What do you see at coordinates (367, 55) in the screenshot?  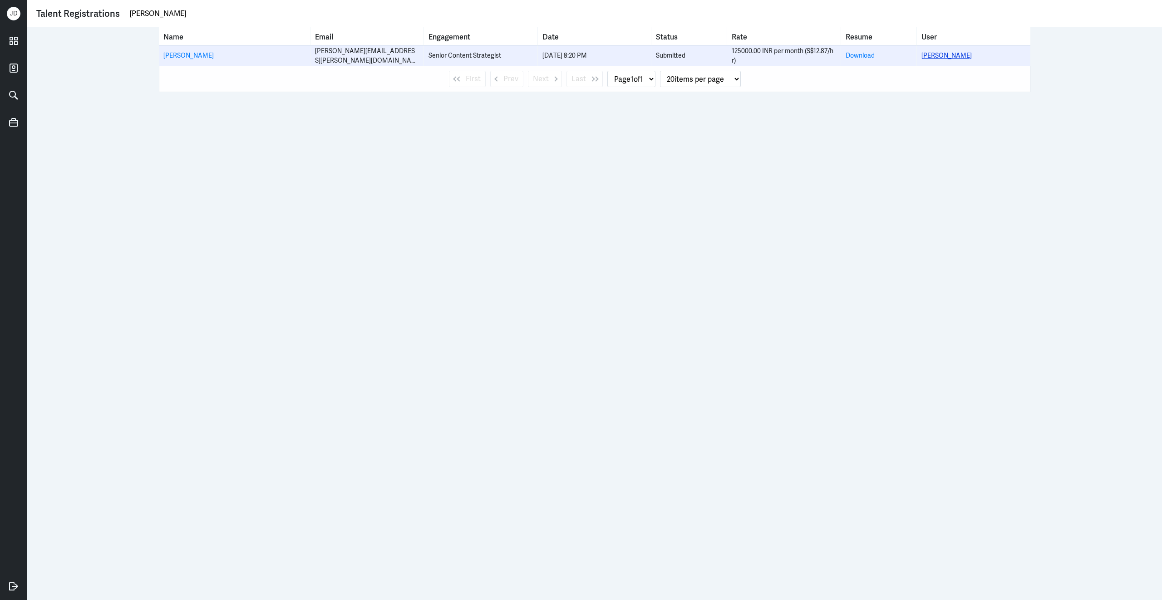 I see `td: Email` at bounding box center [367, 55].